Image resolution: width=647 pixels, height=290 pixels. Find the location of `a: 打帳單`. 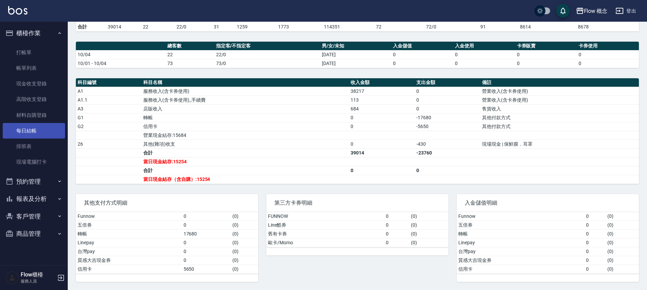

a: 打帳單 is located at coordinates (34, 52).